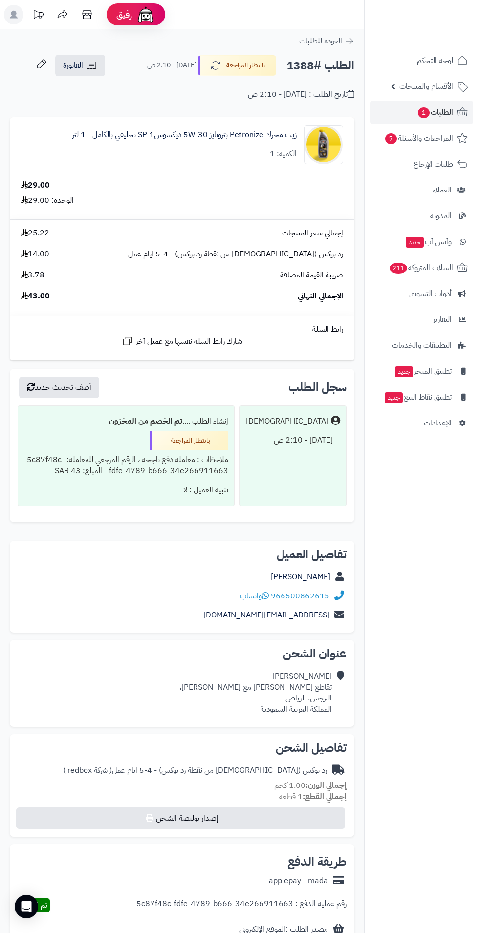 This screenshot has width=479, height=933. Describe the element at coordinates (33, 275) in the screenshot. I see `span: 3.78` at that location.